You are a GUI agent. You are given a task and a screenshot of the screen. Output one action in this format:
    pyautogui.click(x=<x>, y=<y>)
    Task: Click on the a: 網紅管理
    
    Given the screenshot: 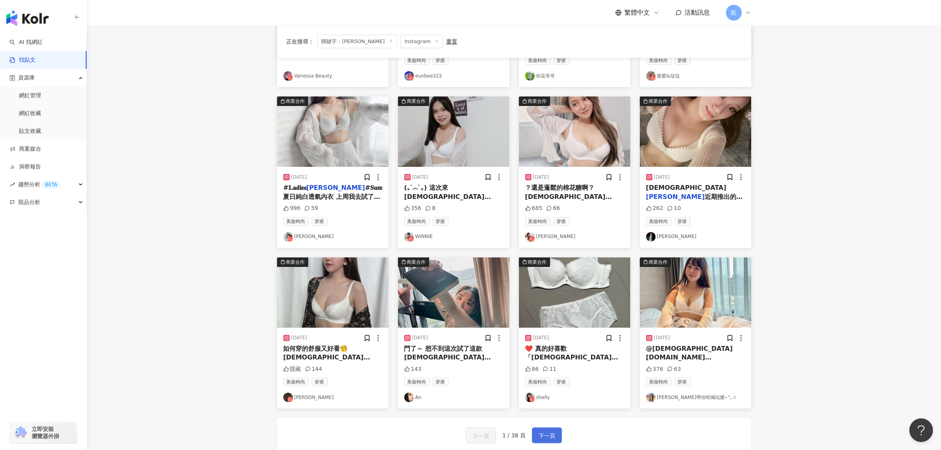 What is the action you would take?
    pyautogui.click(x=30, y=96)
    